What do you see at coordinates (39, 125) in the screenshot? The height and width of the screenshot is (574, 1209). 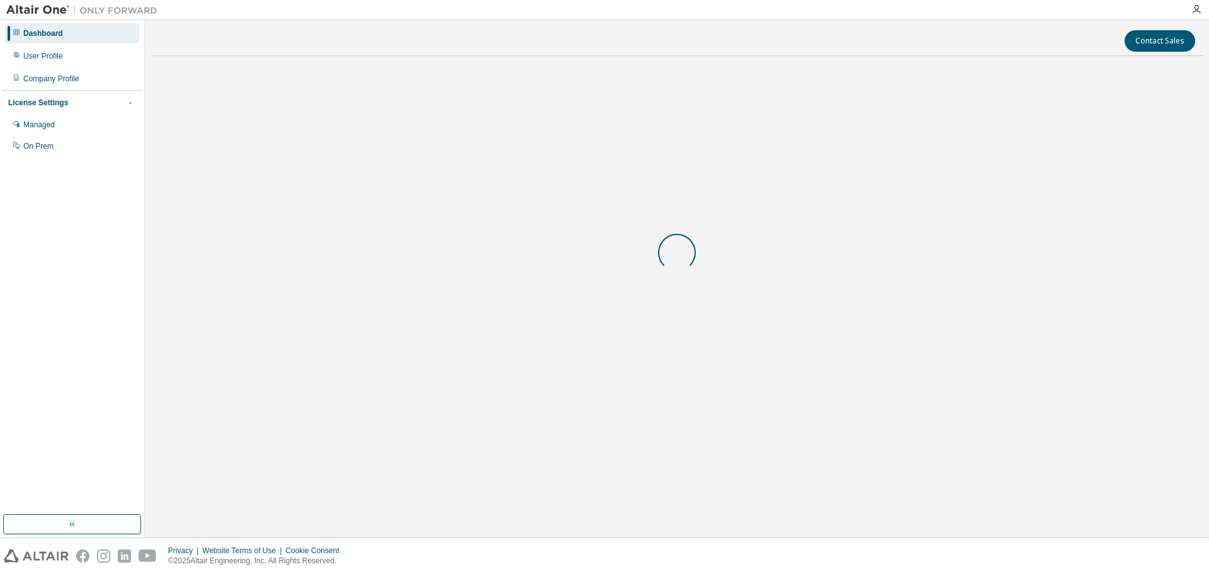 I see `div: Managed` at bounding box center [39, 125].